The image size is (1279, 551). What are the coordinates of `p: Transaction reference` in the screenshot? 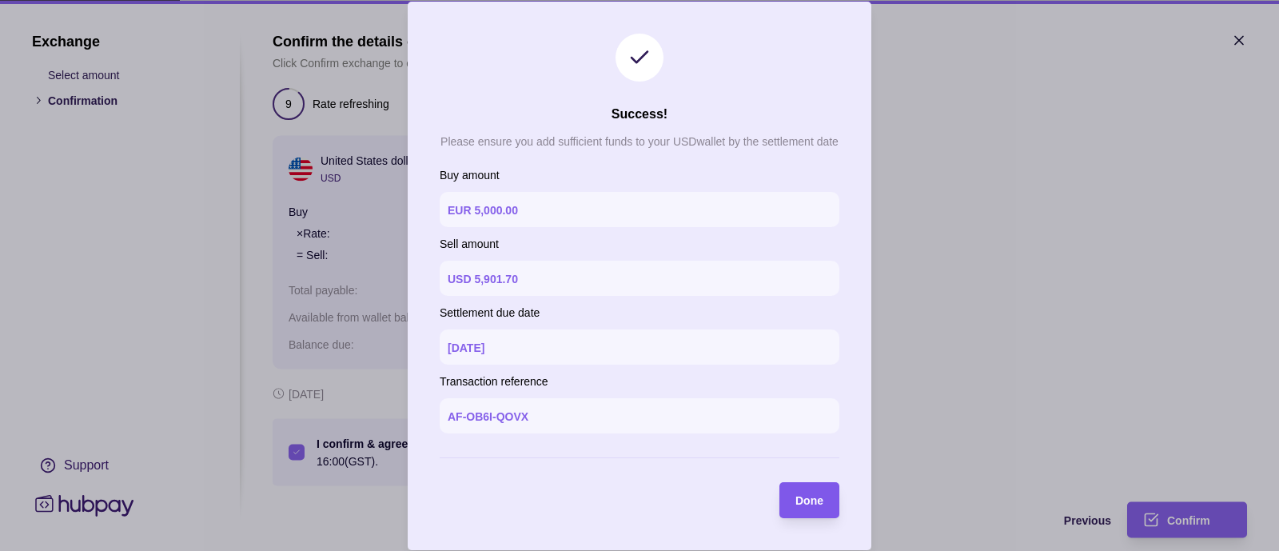 It's located at (639, 381).